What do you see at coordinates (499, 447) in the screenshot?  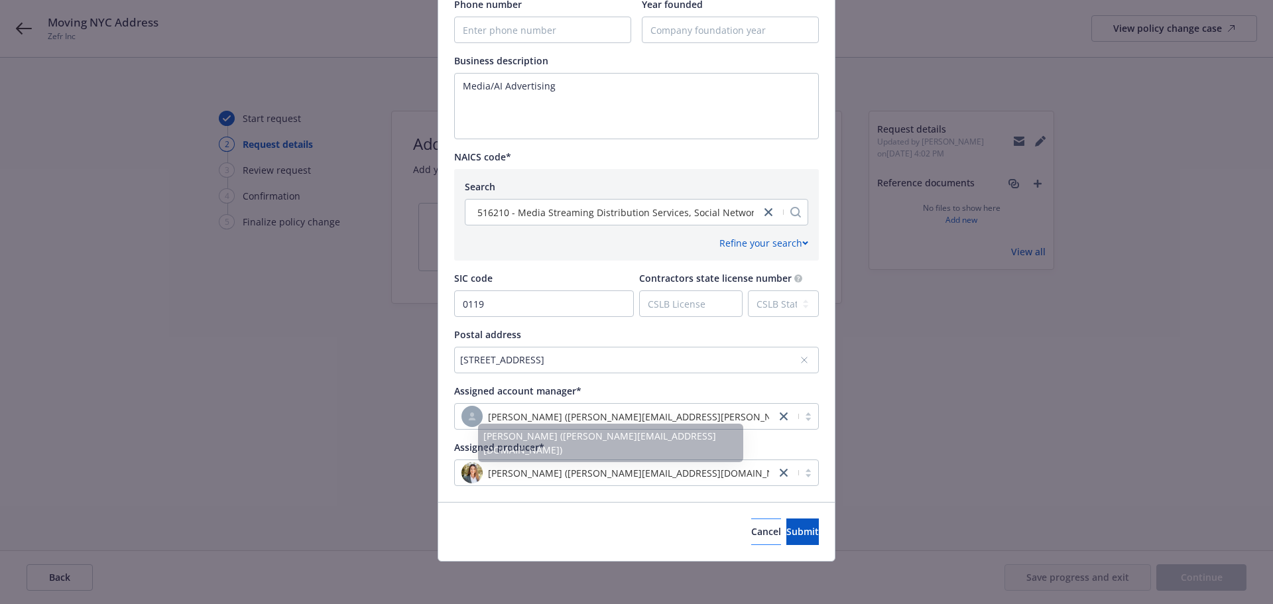 I see `span: Assigned producer*` at bounding box center [499, 447].